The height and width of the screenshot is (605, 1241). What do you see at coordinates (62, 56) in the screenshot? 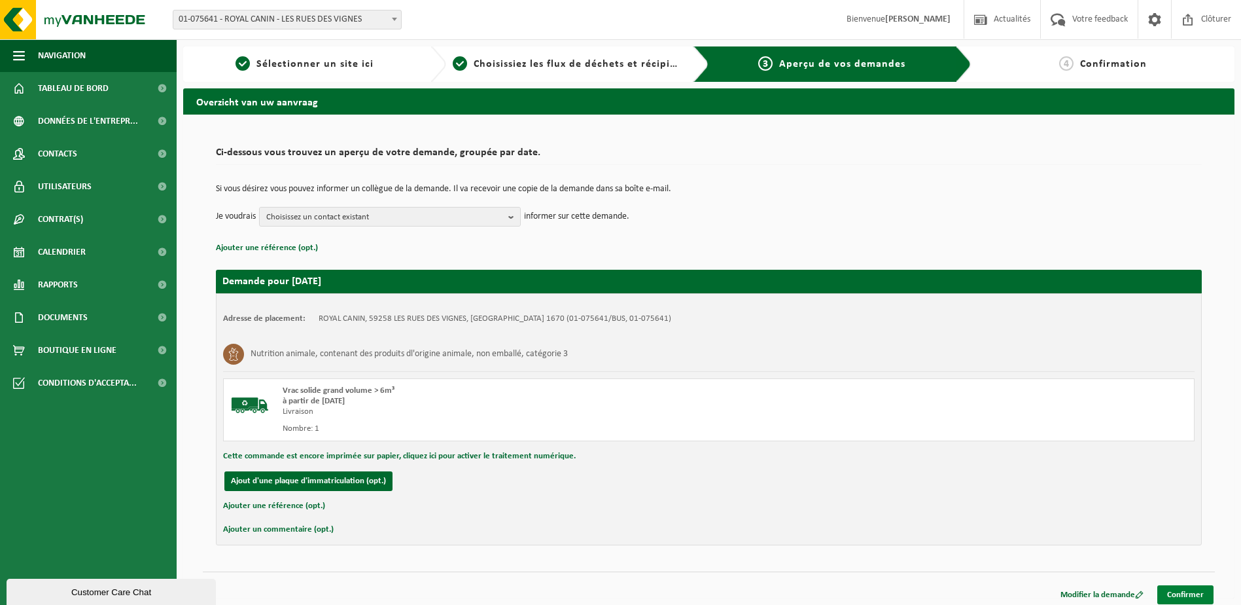
I see `span: Navigation` at bounding box center [62, 56].